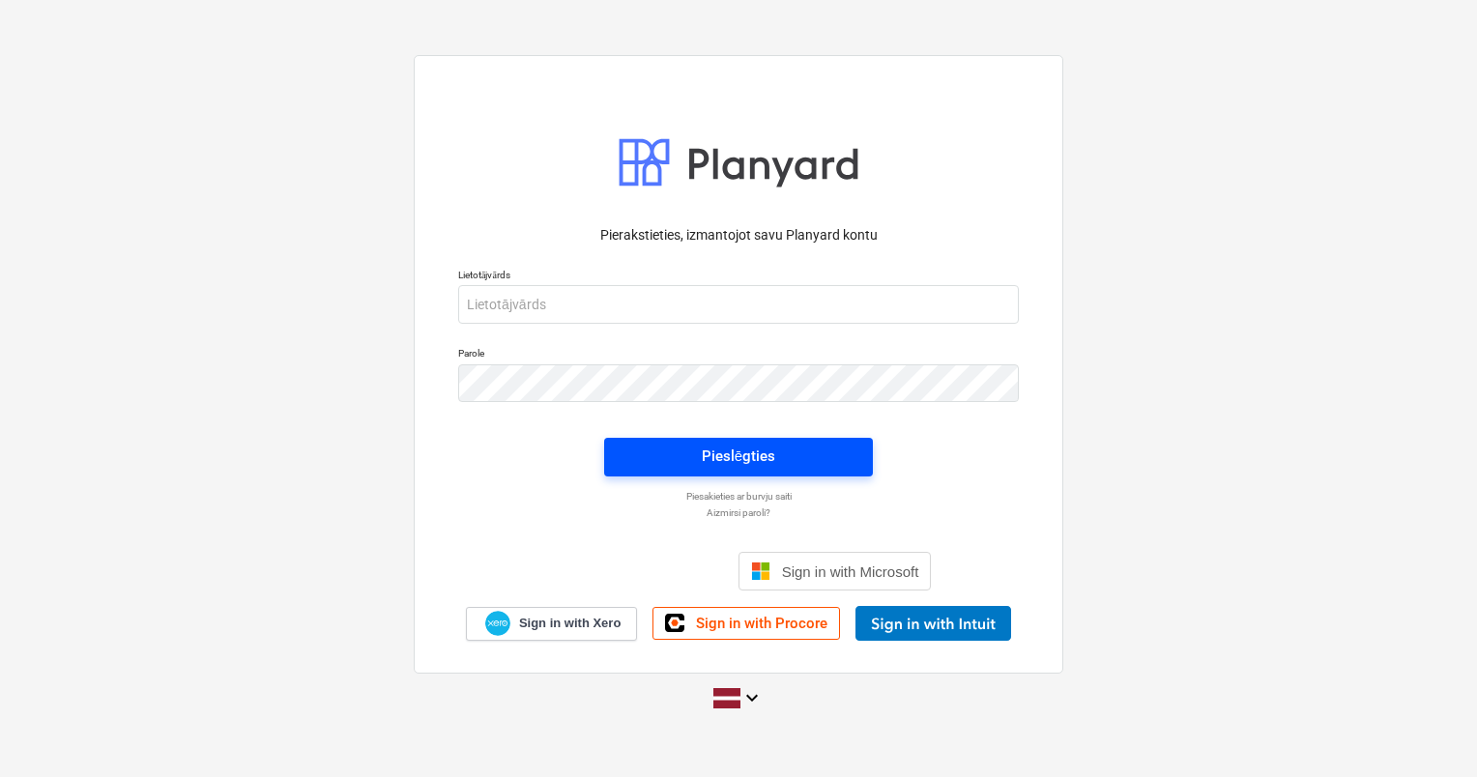 The height and width of the screenshot is (777, 1477). What do you see at coordinates (746, 624) in the screenshot?
I see `a: Sign in with Procore` at bounding box center [746, 624].